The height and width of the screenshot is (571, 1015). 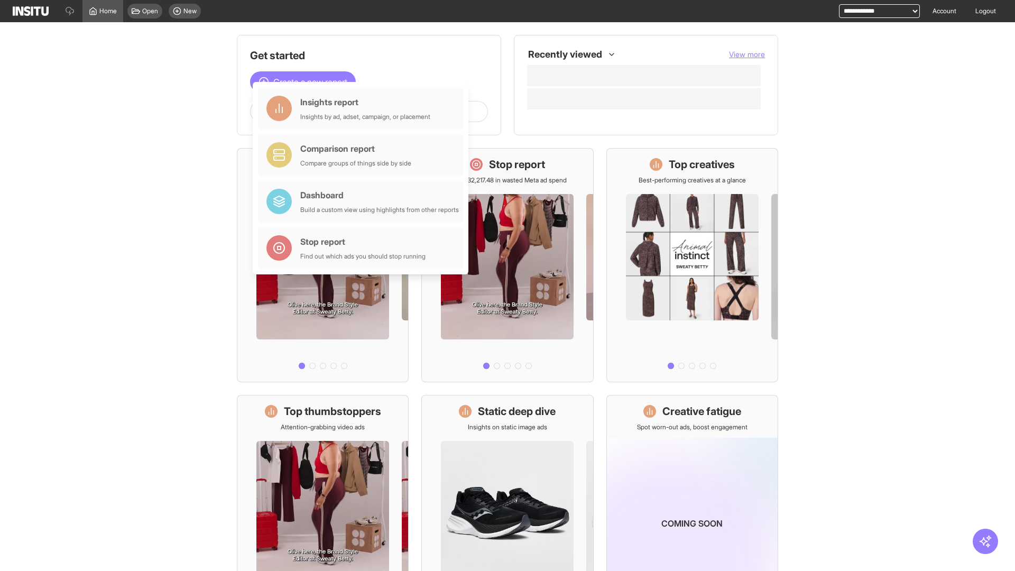 What do you see at coordinates (517, 164) in the screenshot?
I see `h1: Stop report` at bounding box center [517, 164].